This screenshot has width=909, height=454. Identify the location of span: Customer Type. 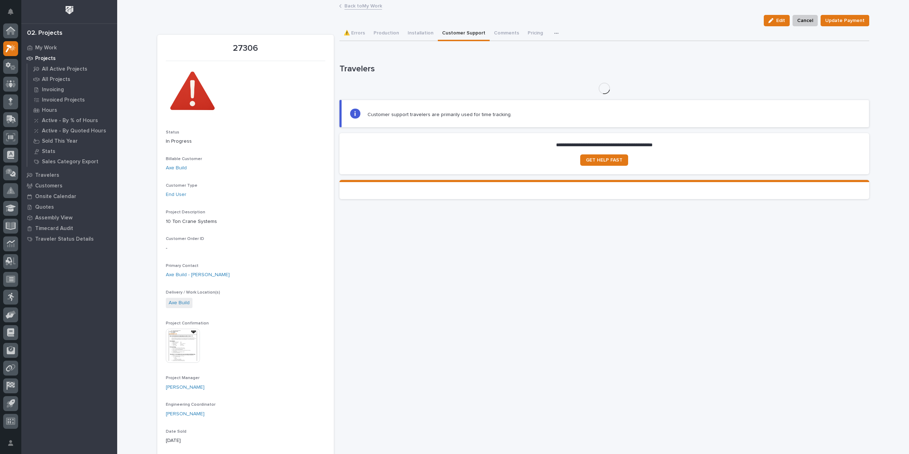
(181, 186).